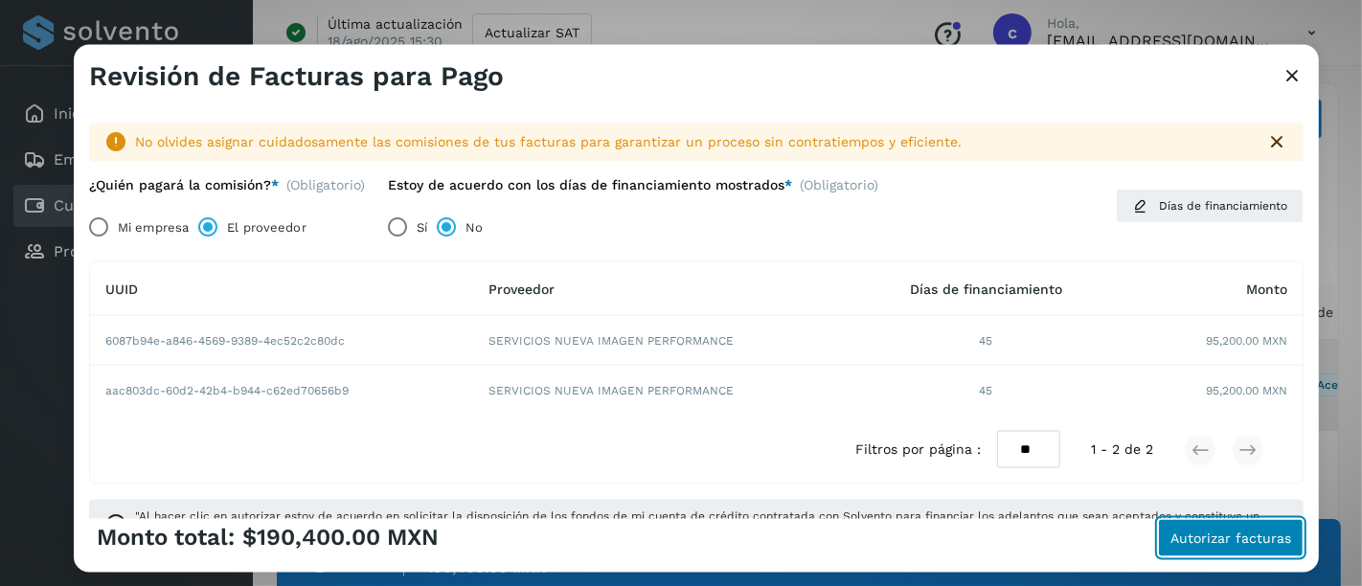 The height and width of the screenshot is (586, 1362). Describe the element at coordinates (1231, 537) in the screenshot. I see `button: Autorizar facturas` at that location.